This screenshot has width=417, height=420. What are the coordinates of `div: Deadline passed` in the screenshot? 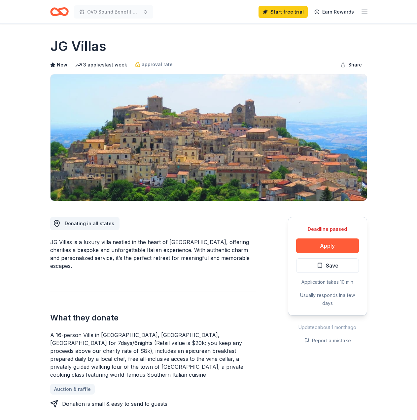 It's located at (328, 229).